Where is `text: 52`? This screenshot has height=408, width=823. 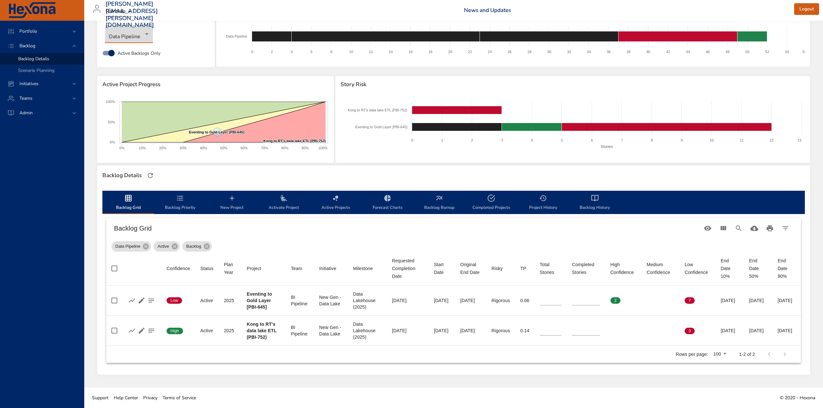
text: 52 is located at coordinates (767, 52).